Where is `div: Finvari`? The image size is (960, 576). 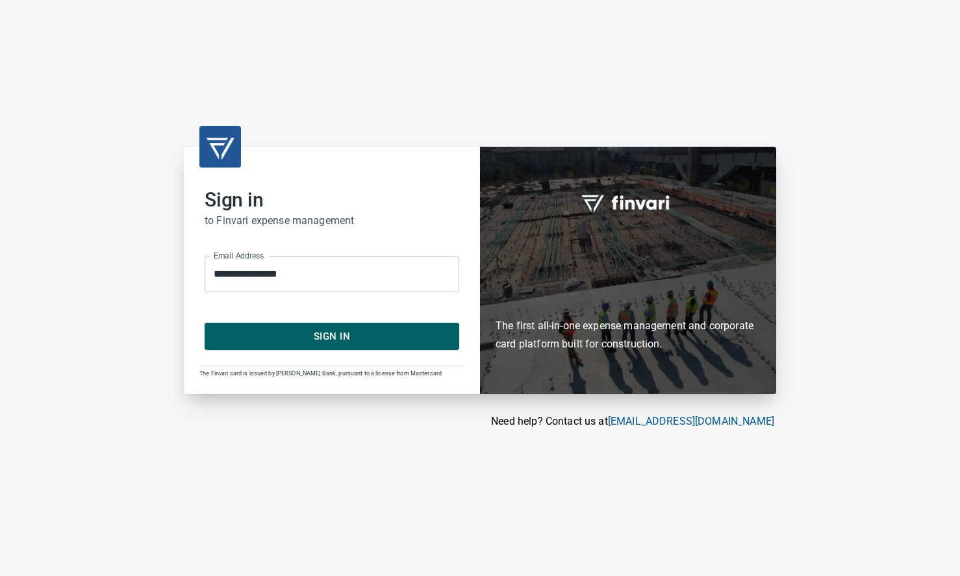 div: Finvari is located at coordinates (628, 270).